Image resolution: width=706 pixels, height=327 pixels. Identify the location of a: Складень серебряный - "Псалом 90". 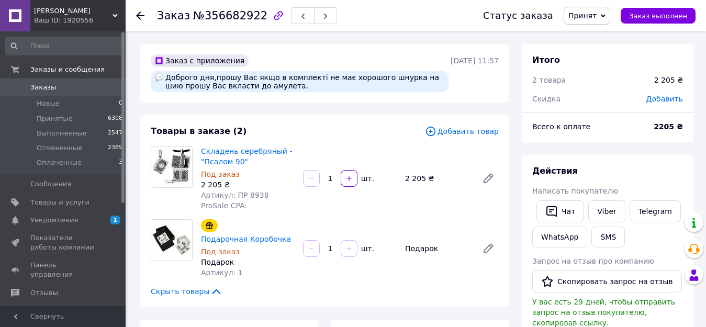
(246, 156).